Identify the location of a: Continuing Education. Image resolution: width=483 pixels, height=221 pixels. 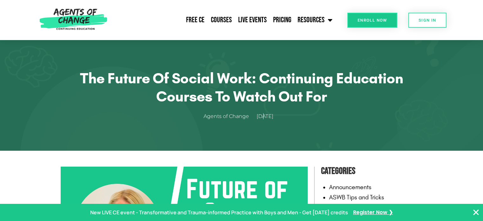
(357, 207).